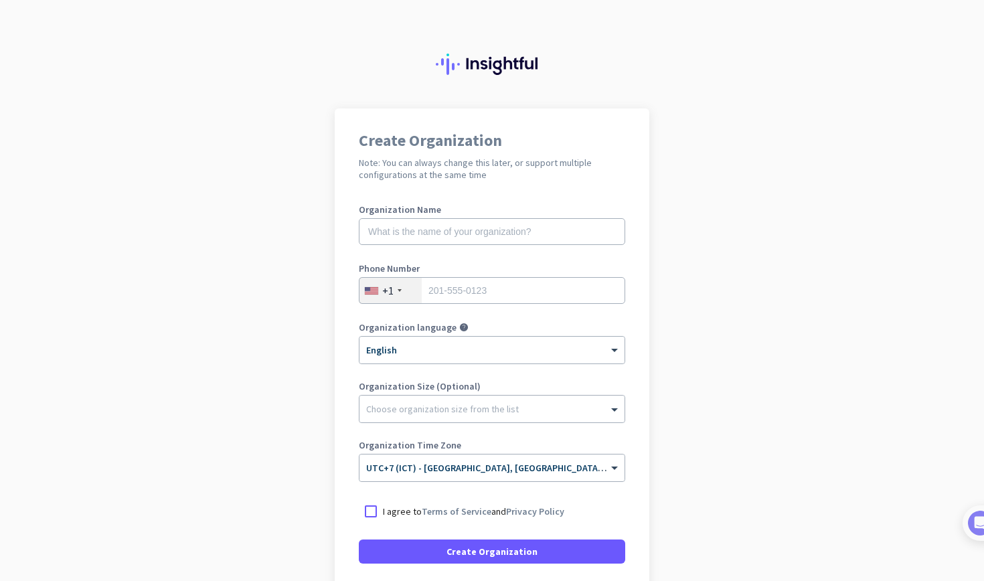 This screenshot has width=984, height=581. I want to click on input: What is the name of your organization?, so click(492, 232).